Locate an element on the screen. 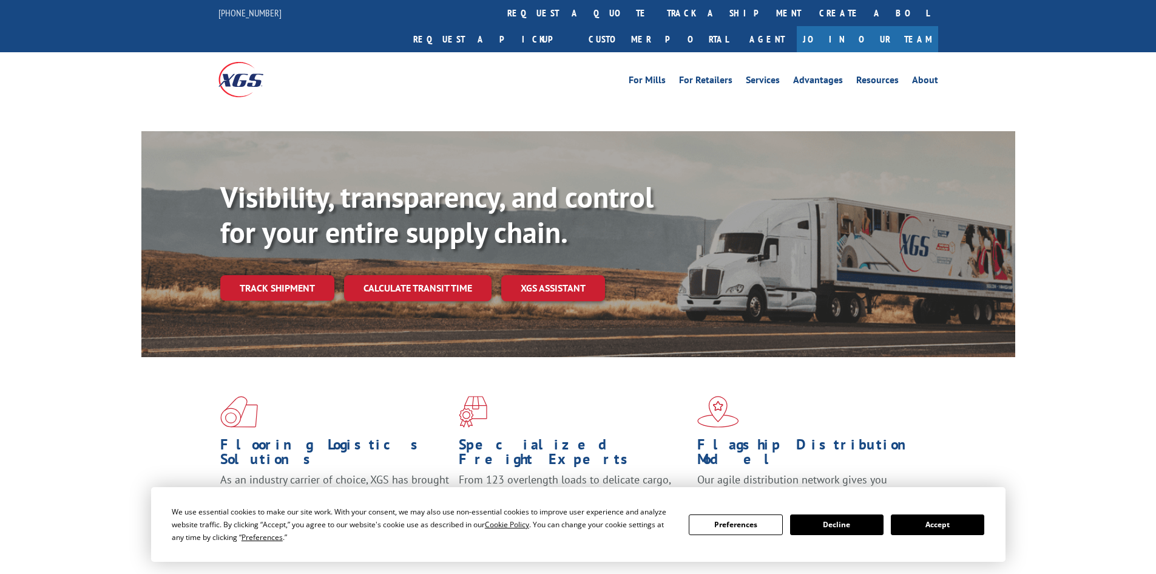  b: Visibility, transparency, and control for your entire supply chain. is located at coordinates (437, 214).